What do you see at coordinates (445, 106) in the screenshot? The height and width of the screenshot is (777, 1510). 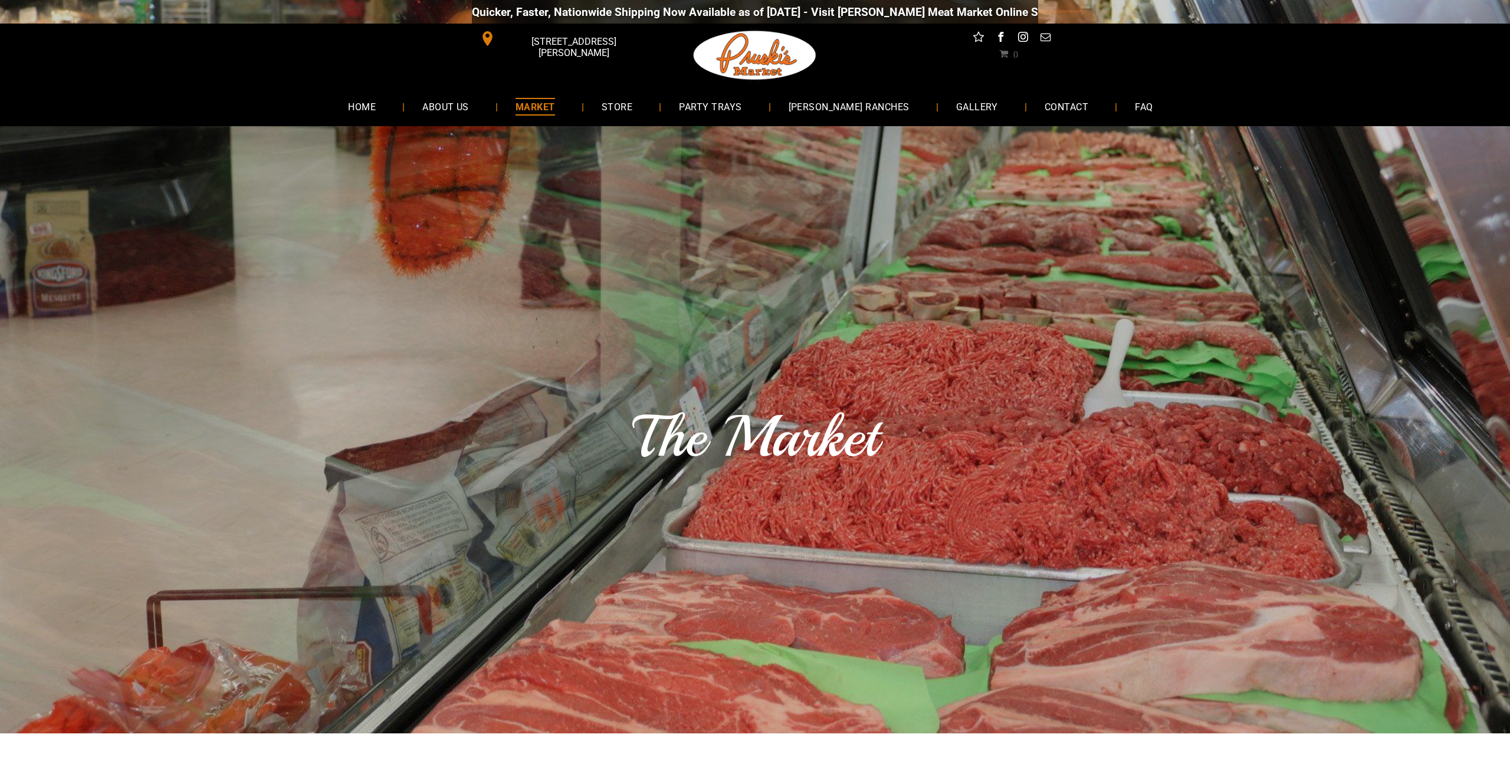 I see `a: ABOUT US` at bounding box center [445, 106].